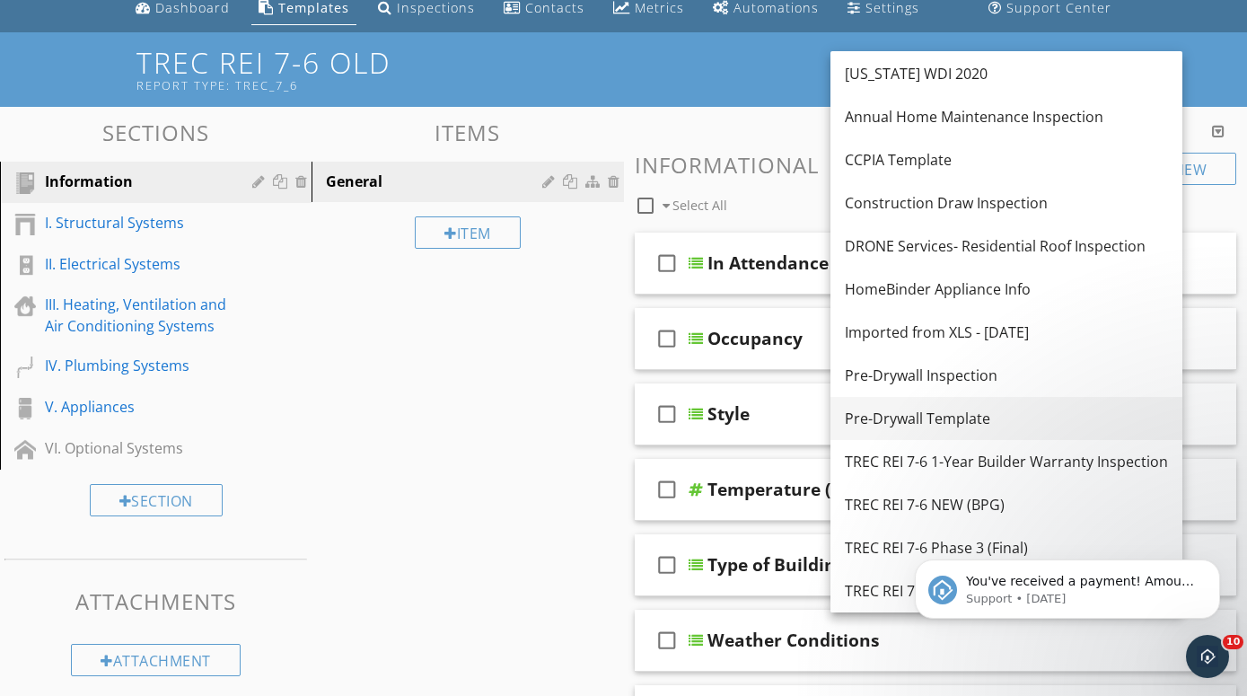 This screenshot has height=696, width=1247. I want to click on span: 10, so click(1233, 642).